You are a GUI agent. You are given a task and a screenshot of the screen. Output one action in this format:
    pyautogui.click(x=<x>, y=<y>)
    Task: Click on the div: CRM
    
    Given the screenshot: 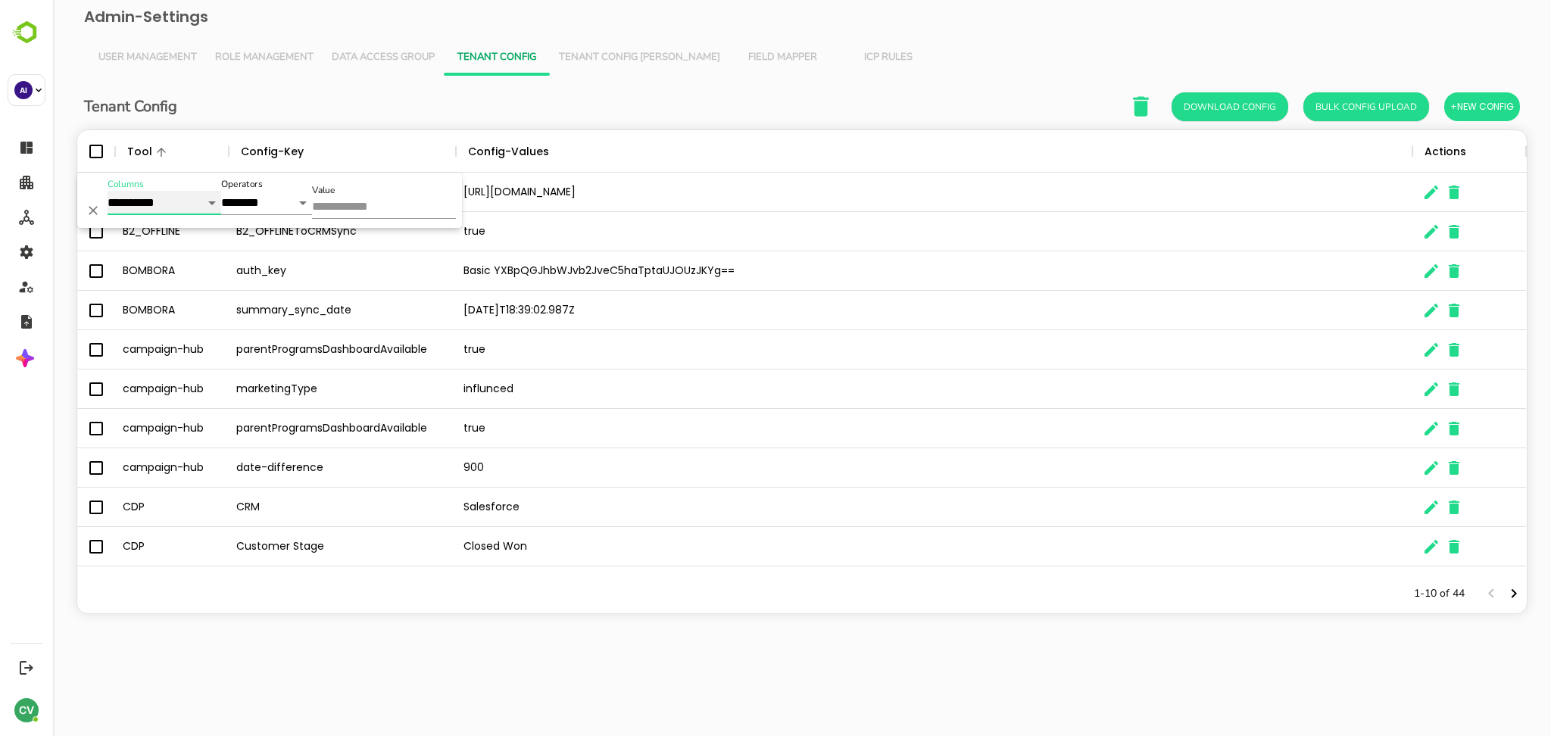 What is the action you would take?
    pyautogui.click(x=289, y=507)
    